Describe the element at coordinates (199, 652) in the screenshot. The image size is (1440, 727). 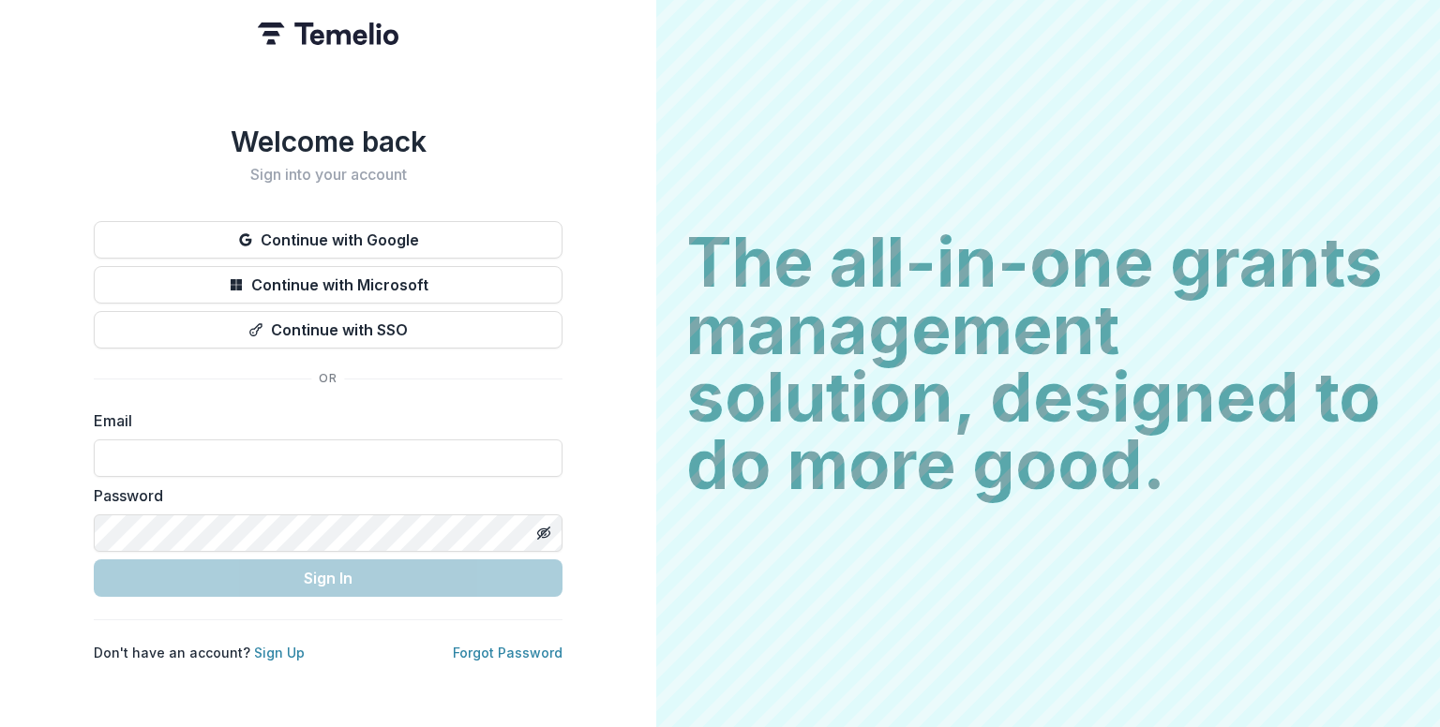
I see `p: Don't have an account?` at that location.